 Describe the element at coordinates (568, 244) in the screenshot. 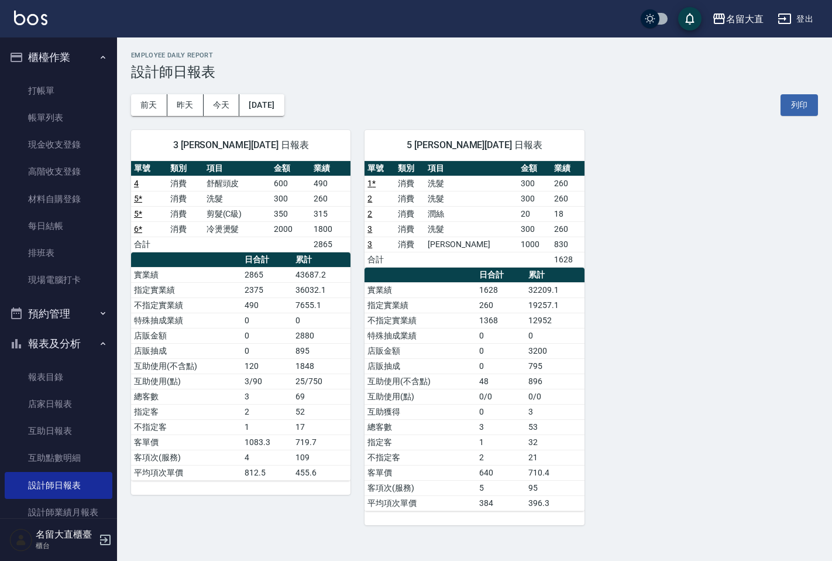

I see `td: 830` at that location.